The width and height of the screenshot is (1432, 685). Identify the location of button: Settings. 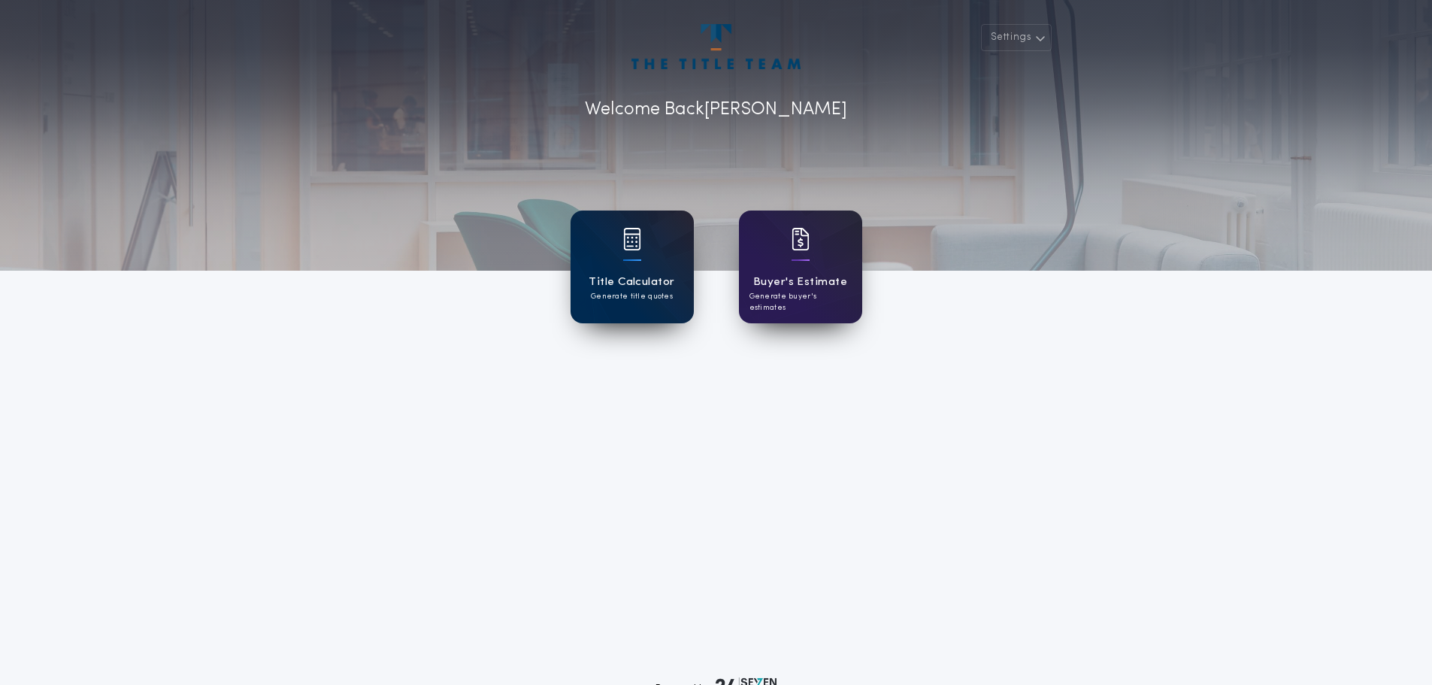
(1016, 38).